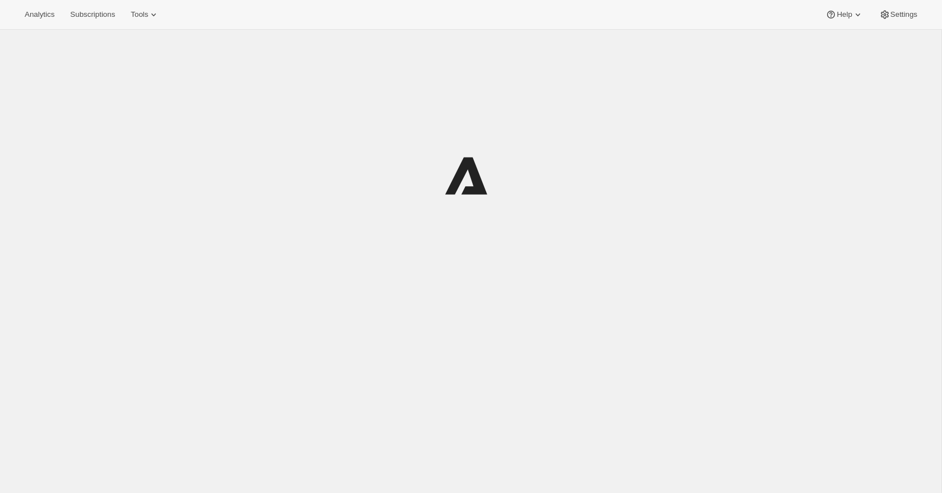 The width and height of the screenshot is (942, 493). I want to click on span: Analytics, so click(39, 15).